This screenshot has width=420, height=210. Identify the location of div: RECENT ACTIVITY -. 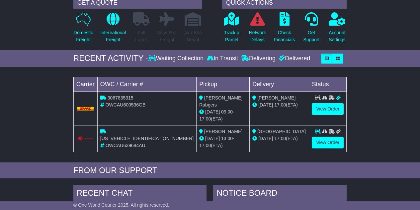
(111, 58).